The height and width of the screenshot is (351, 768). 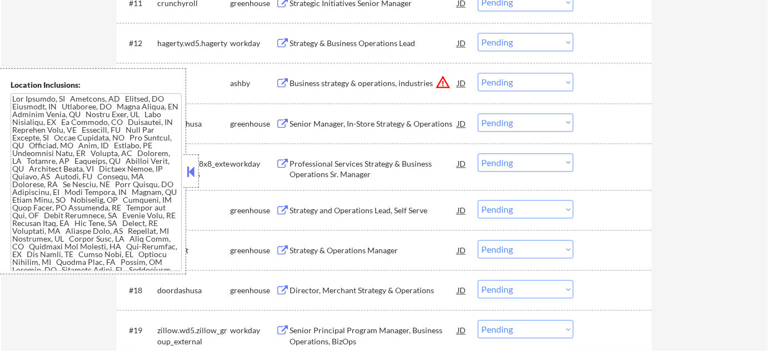 I want to click on div: Location Inclusions:, so click(x=96, y=85).